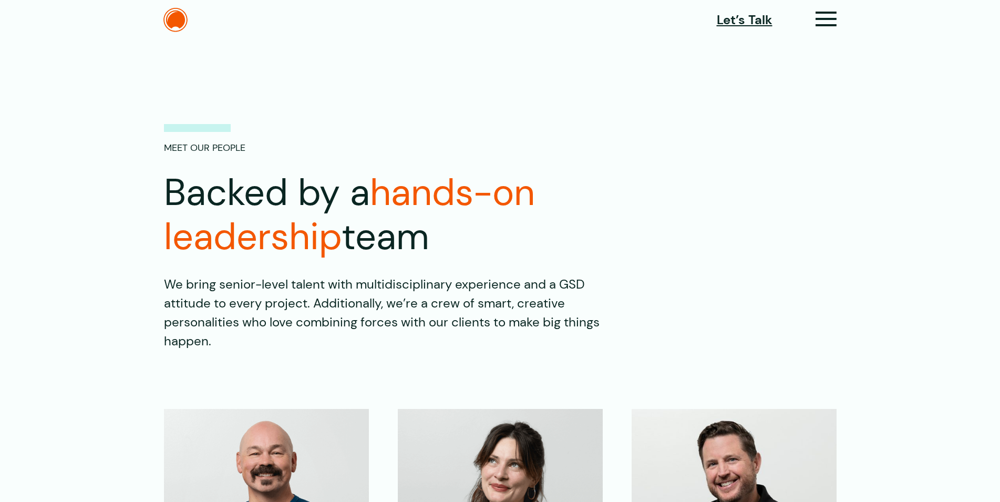 The height and width of the screenshot is (502, 1000). I want to click on a: Let’s Talk, so click(745, 20).